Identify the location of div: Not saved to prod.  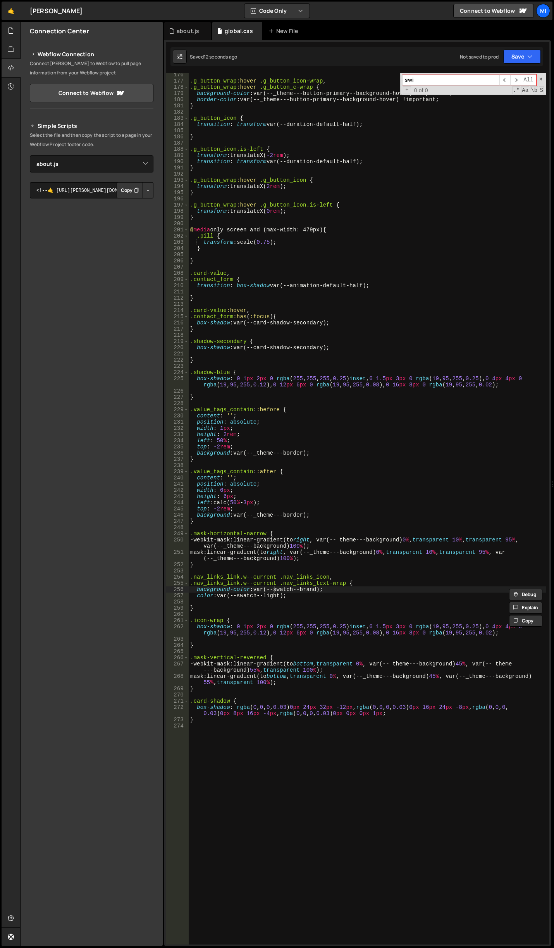
(479, 57).